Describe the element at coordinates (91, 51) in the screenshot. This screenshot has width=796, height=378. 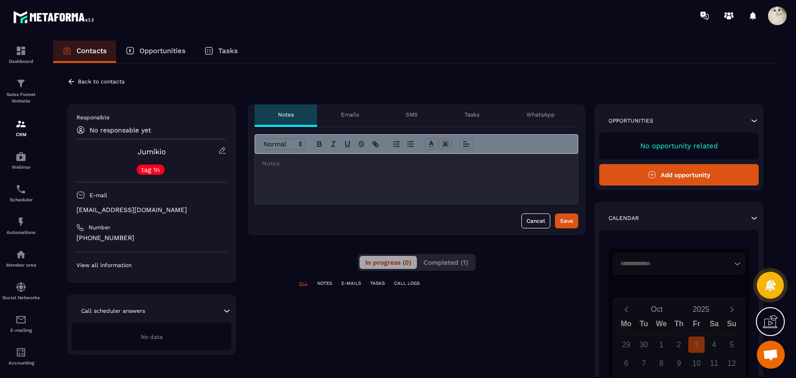
I see `p: Contacts` at that location.